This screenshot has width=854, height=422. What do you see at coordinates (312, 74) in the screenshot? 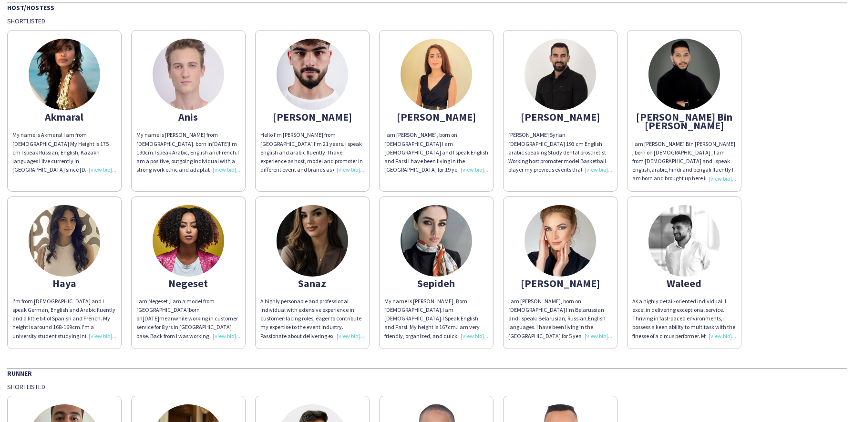
I see `img: thumb-6509c55700b7f.jpeg` at bounding box center [312, 74].